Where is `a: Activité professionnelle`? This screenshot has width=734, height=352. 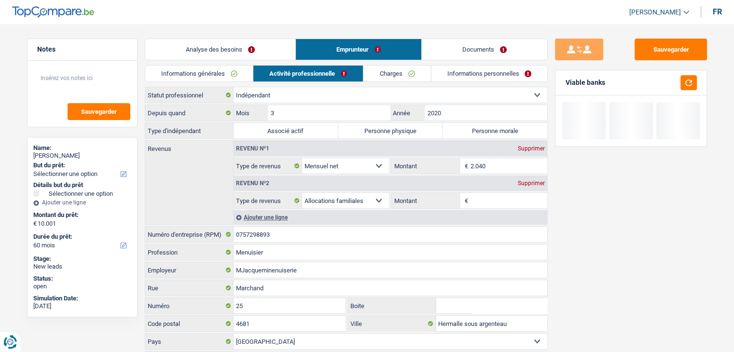
a: Activité professionnelle is located at coordinates (308, 73).